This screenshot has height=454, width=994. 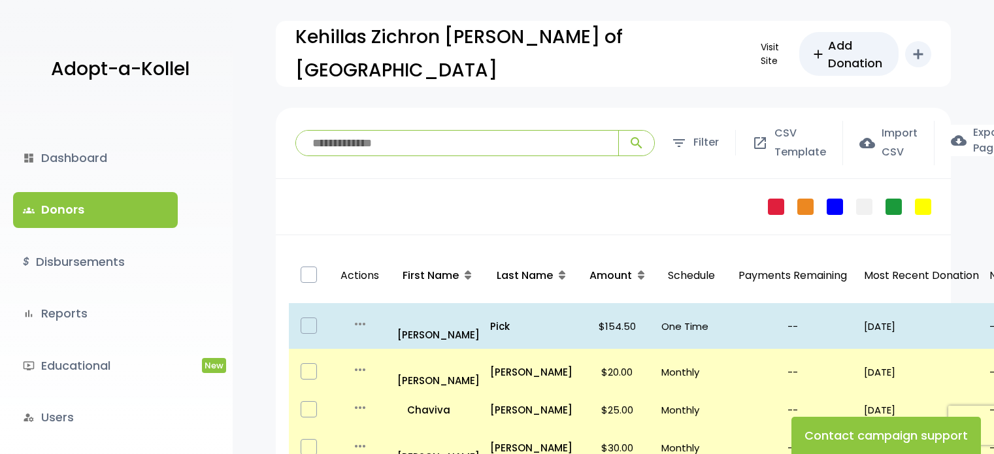 I want to click on span: add, so click(x=818, y=54).